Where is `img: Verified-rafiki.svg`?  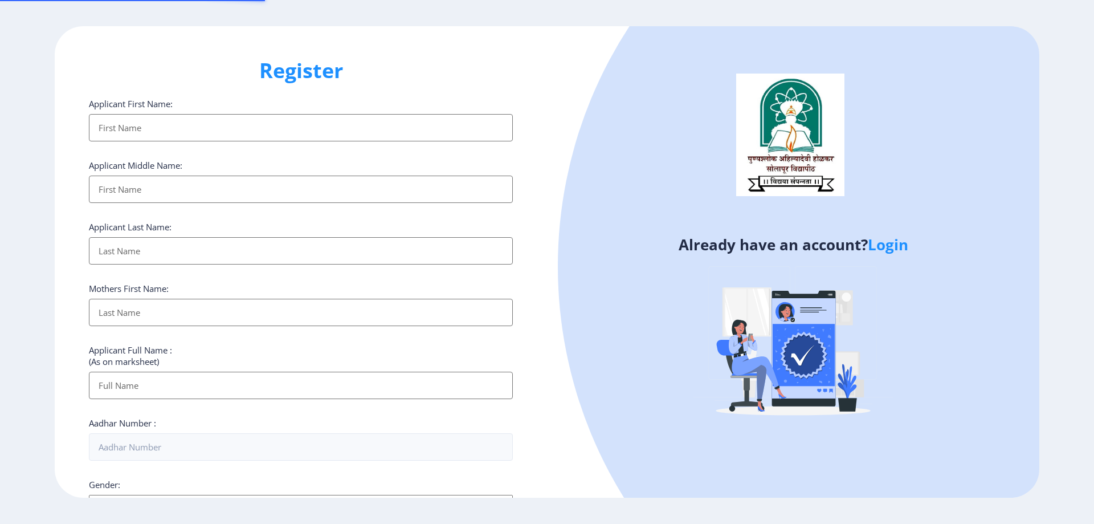
img: Verified-rafiki.svg is located at coordinates (793, 344).